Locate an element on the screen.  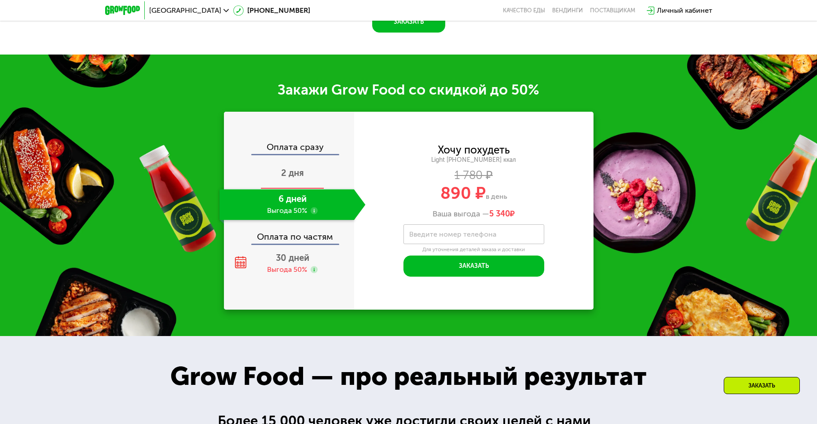
div: 1 780 ₽ is located at coordinates (474, 176).